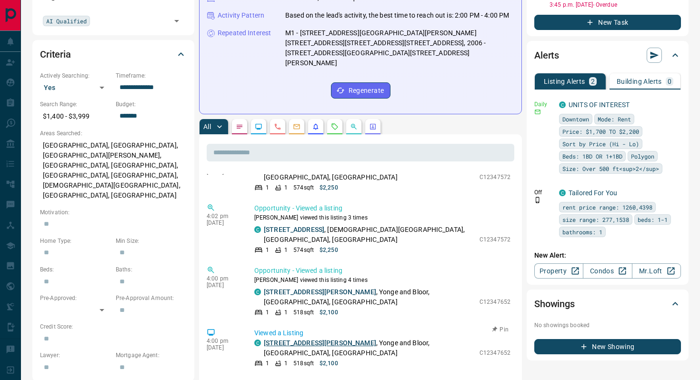  What do you see at coordinates (354, 127) in the screenshot?
I see `svg: Opportunities` at bounding box center [354, 127].